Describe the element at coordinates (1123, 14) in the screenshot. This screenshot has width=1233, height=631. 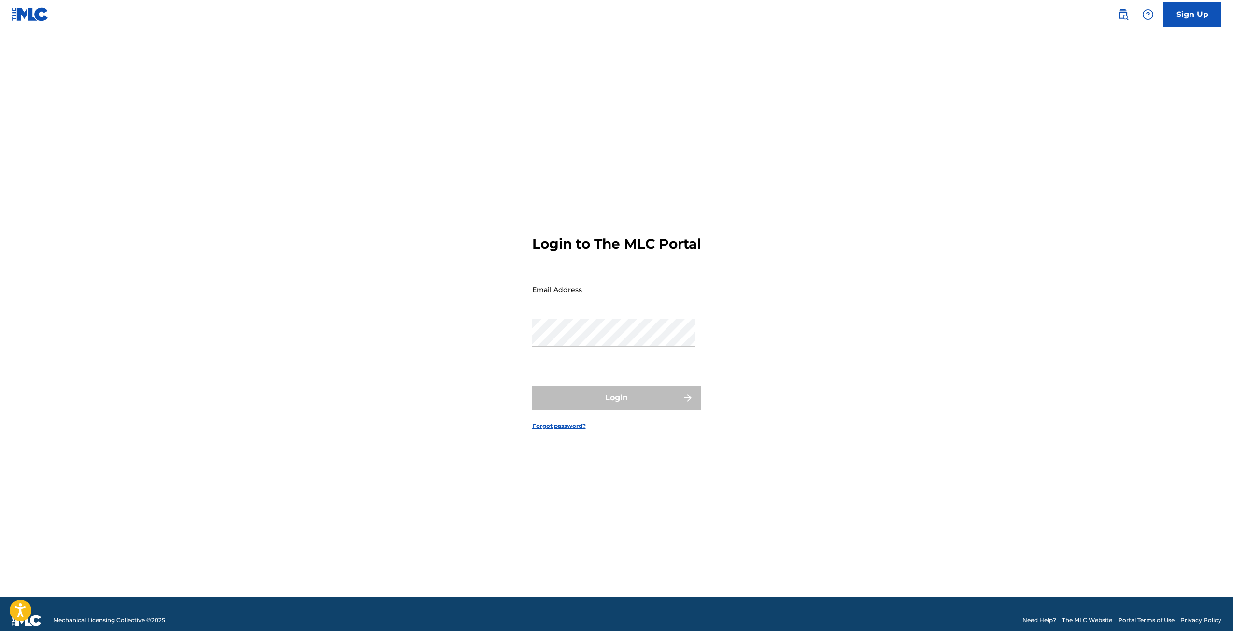
I see `a: Public Search` at that location.